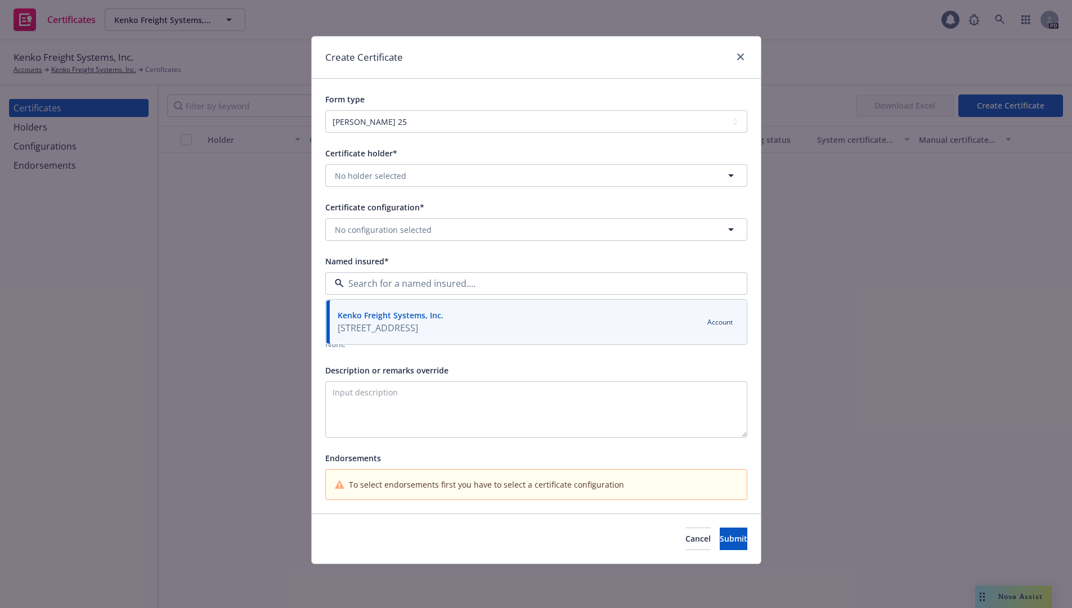  Describe the element at coordinates (383, 230) in the screenshot. I see `span: No configuration selected` at that location.